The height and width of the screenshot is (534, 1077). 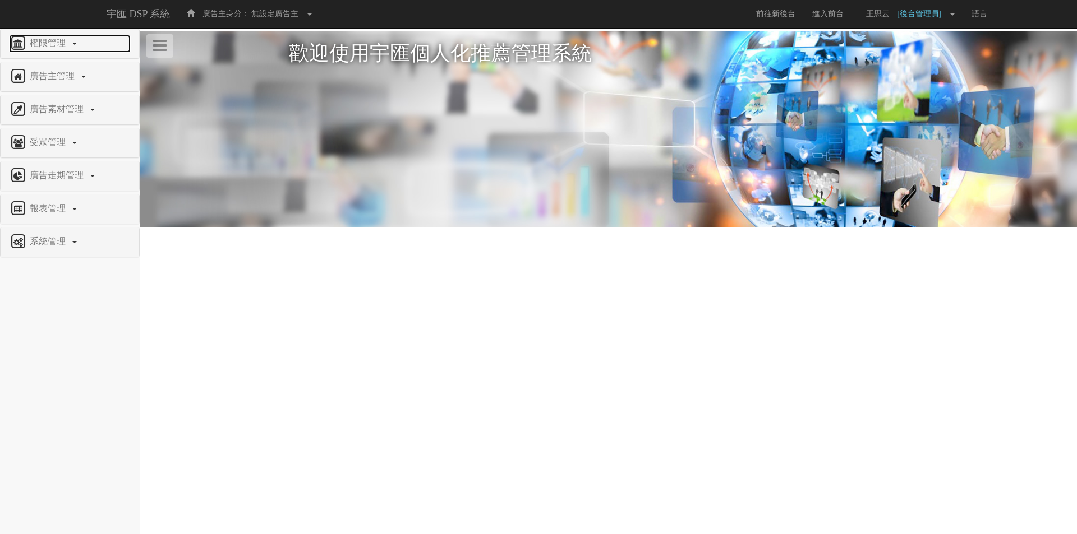 I want to click on a: 報表管理, so click(x=70, y=209).